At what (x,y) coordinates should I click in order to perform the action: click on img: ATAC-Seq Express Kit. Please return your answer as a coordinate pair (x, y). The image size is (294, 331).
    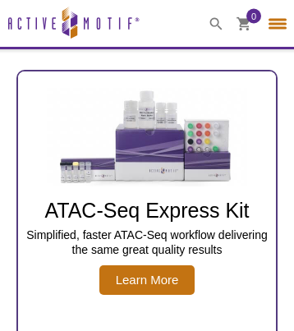
    Looking at the image, I should click on (147, 137).